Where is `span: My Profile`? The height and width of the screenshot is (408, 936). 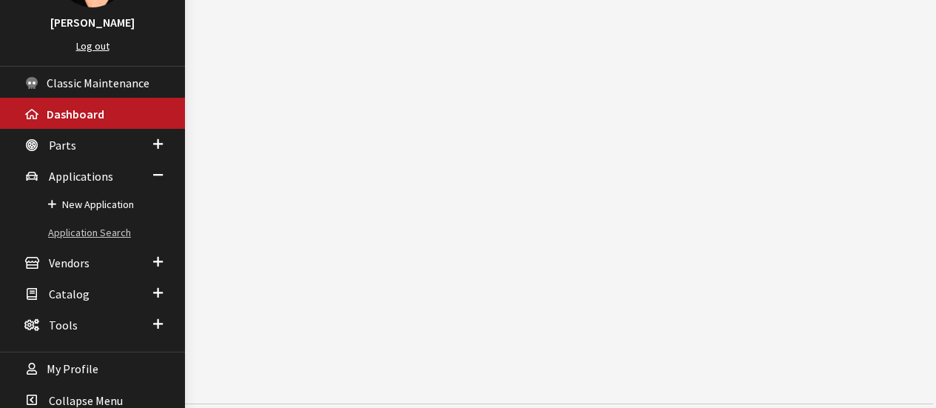
span: My Profile is located at coordinates (73, 369).